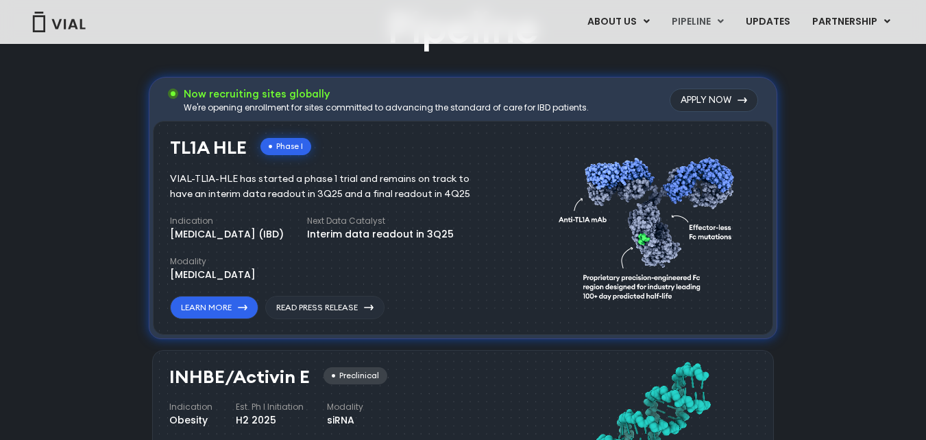 Image resolution: width=926 pixels, height=440 pixels. Describe the element at coordinates (852, 22) in the screenshot. I see `a: PARTNERSHIPMenu Toggle` at that location.